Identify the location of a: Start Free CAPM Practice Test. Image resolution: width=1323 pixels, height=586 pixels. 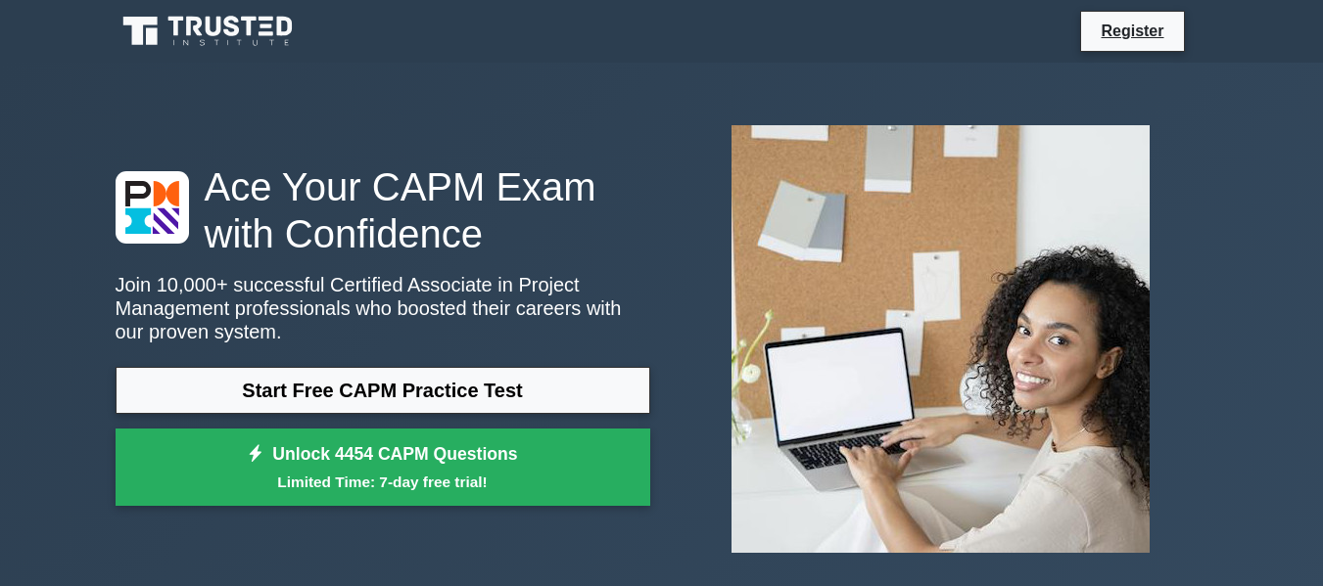
(383, 391).